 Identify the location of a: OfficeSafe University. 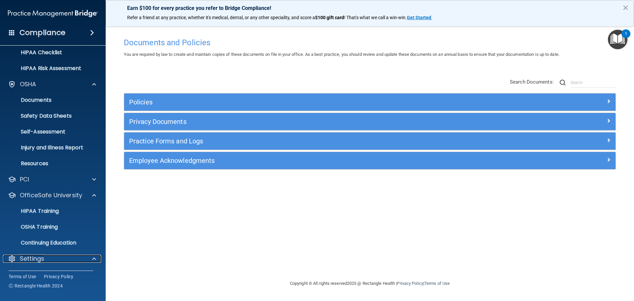
(52, 195).